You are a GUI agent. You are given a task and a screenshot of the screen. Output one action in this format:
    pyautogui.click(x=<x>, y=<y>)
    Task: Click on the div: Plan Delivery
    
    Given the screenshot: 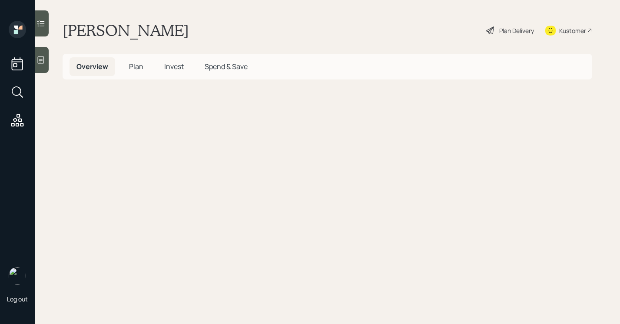 What is the action you would take?
    pyautogui.click(x=517, y=30)
    